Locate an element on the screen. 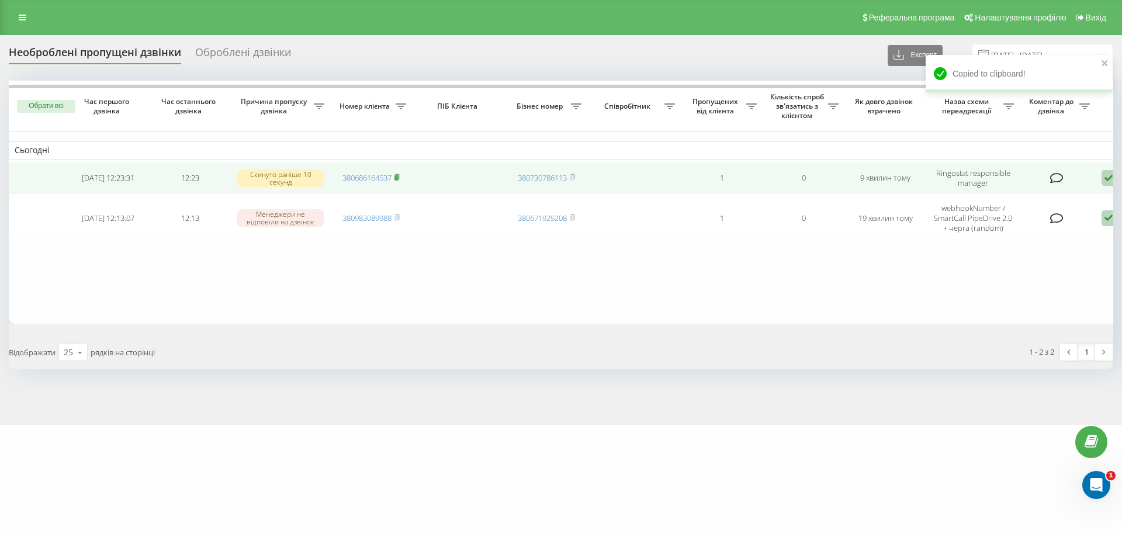 The image size is (1122, 537). span: Бізнес номер is located at coordinates (541, 106).